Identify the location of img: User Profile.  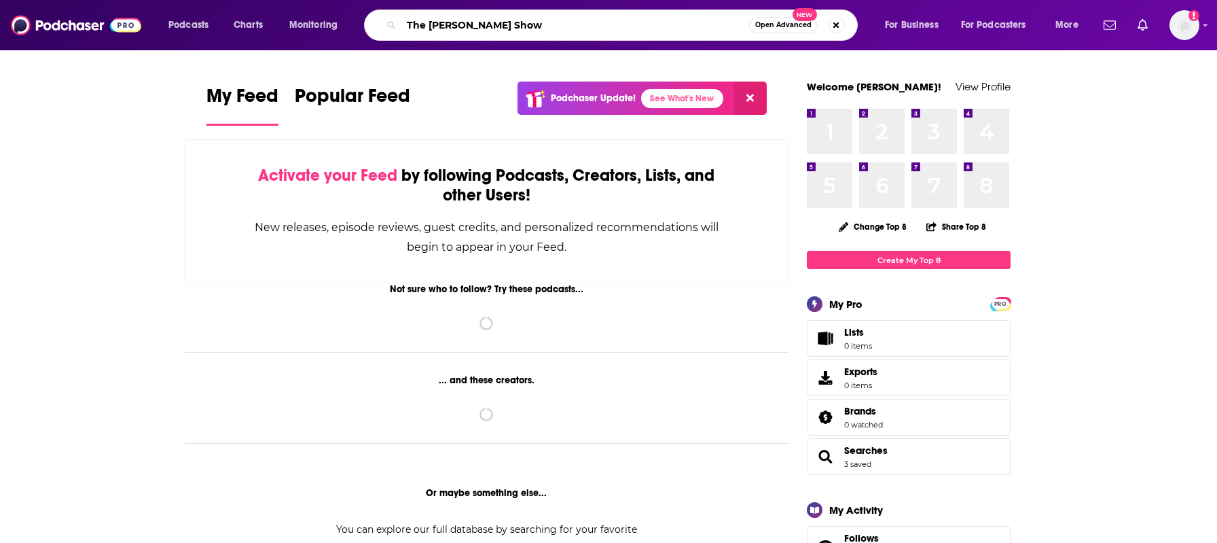
(1184, 25).